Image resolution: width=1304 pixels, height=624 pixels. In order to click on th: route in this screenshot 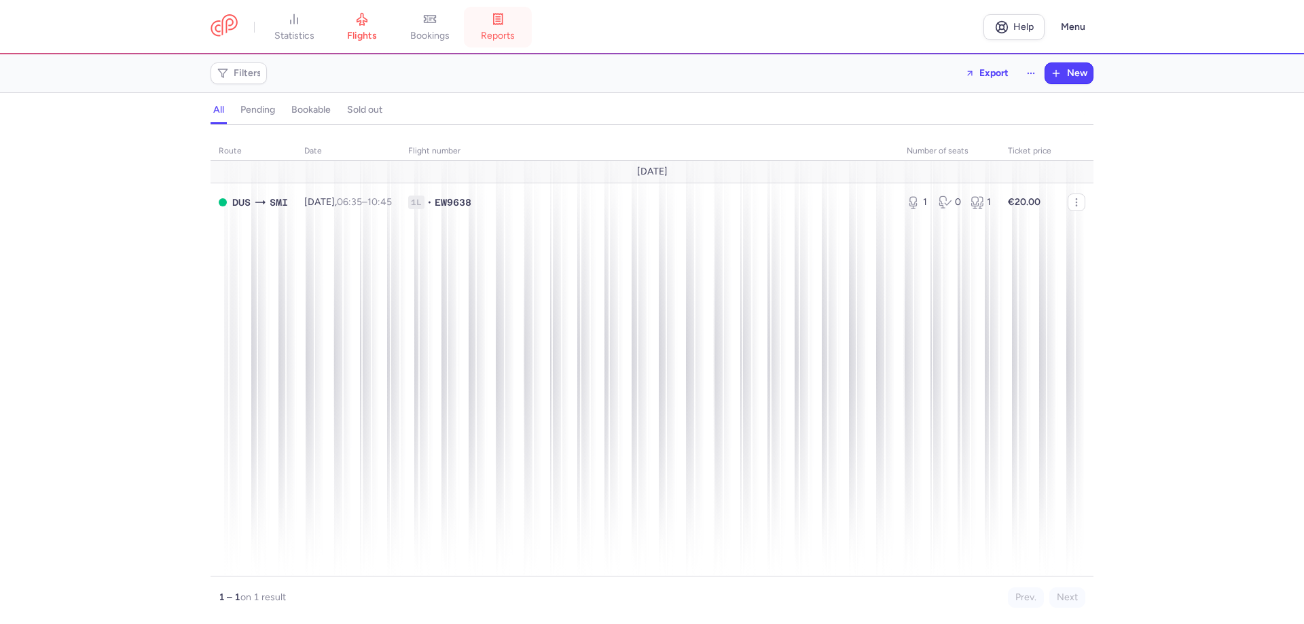, I will do `click(253, 151)`.